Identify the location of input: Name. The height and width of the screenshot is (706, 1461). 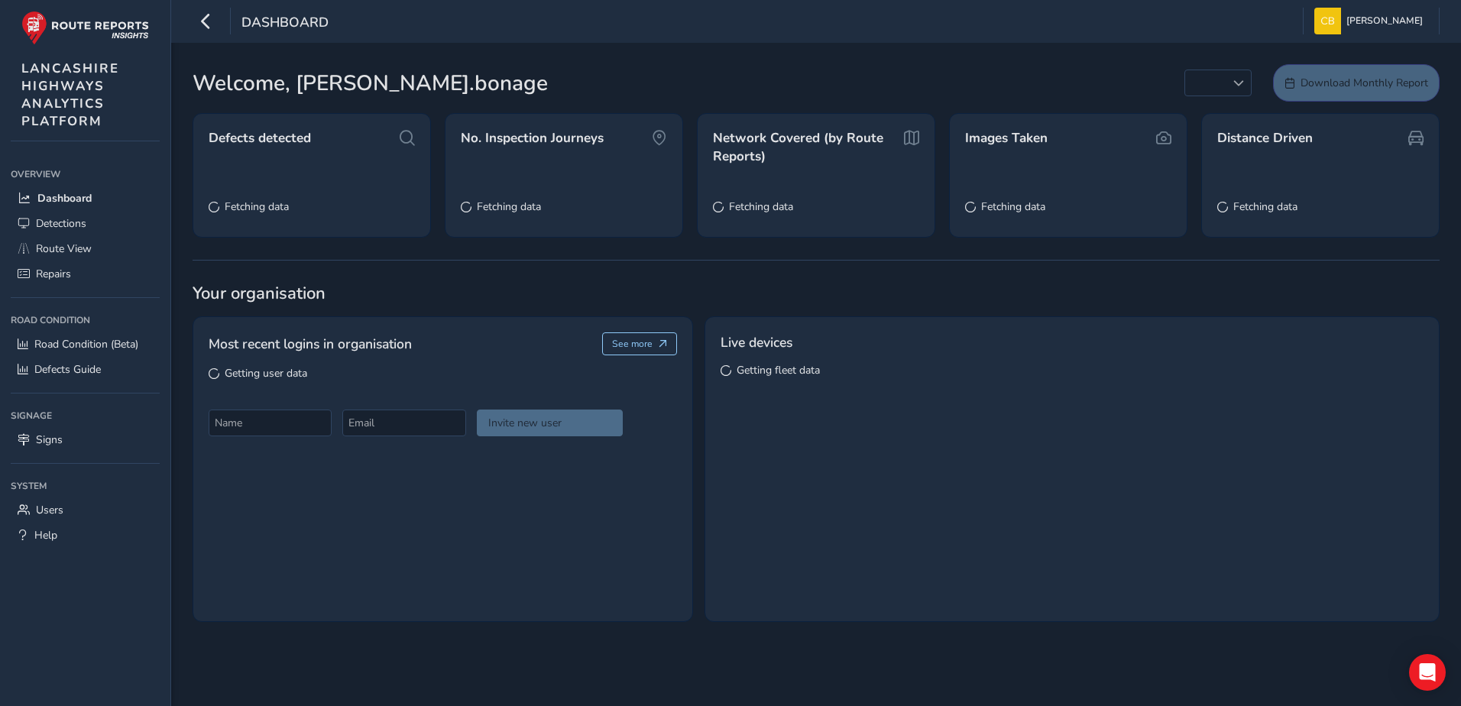
(270, 422).